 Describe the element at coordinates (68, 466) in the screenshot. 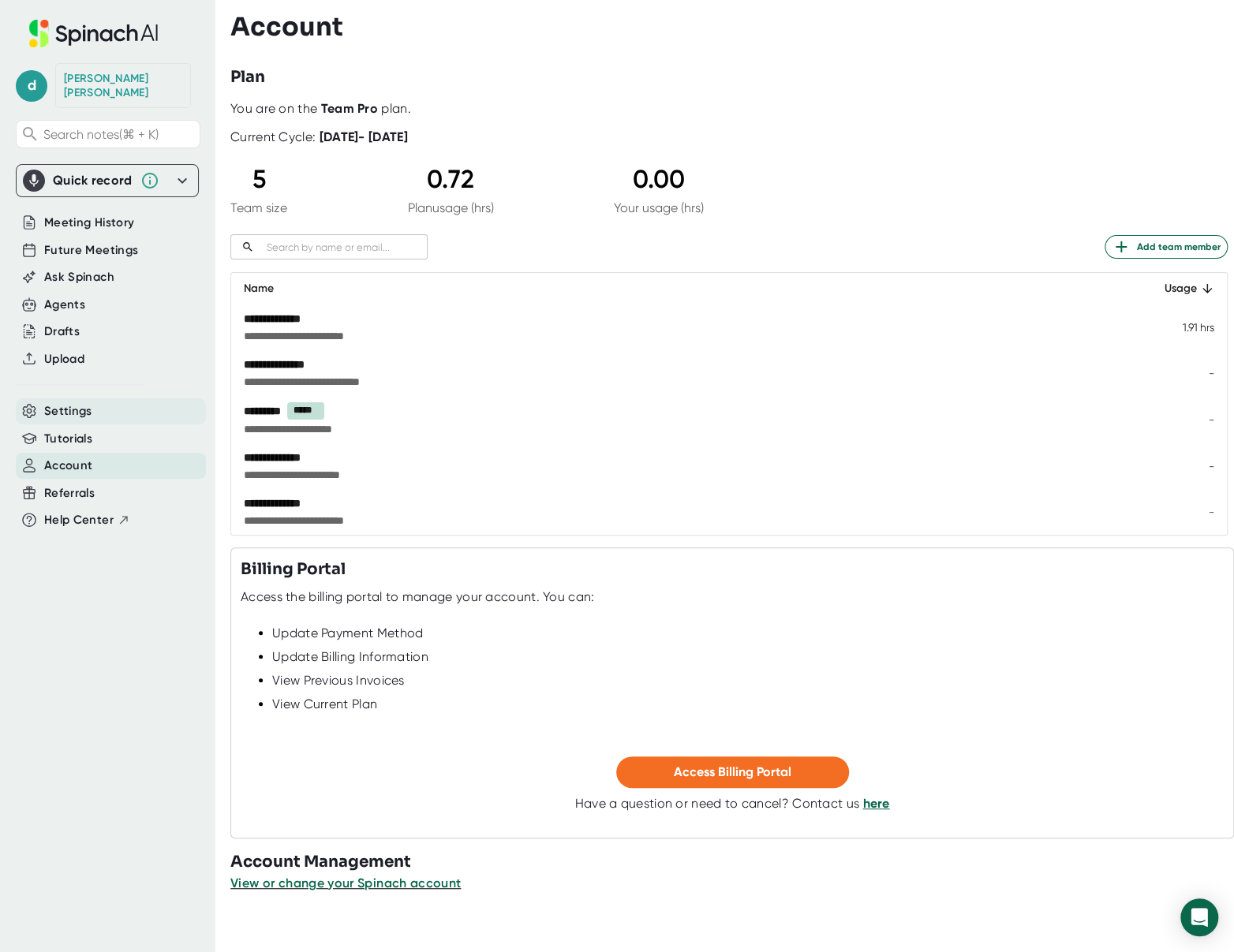

I see `span: Account` at that location.